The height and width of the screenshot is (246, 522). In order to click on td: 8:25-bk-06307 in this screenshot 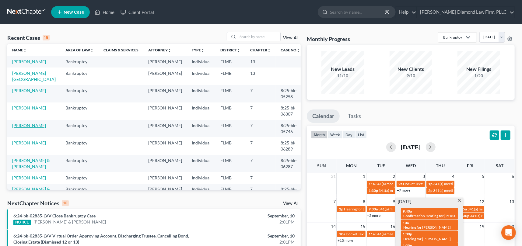, I will do `click(290, 111)`.